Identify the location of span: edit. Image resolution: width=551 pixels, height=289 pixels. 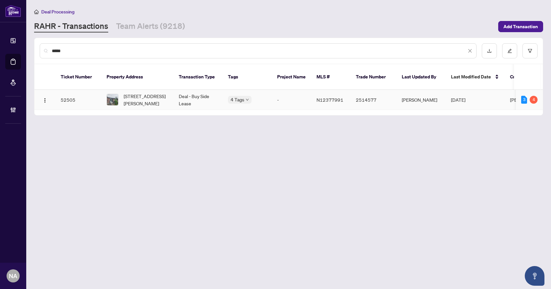
(510, 51).